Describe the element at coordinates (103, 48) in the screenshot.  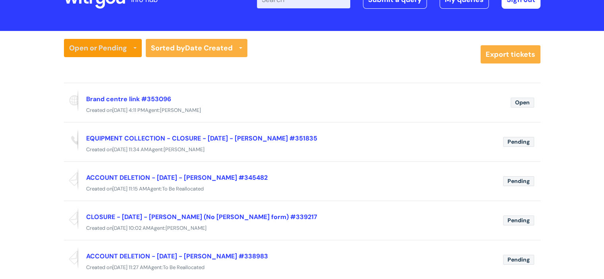
I see `a: Open or Pending` at that location.